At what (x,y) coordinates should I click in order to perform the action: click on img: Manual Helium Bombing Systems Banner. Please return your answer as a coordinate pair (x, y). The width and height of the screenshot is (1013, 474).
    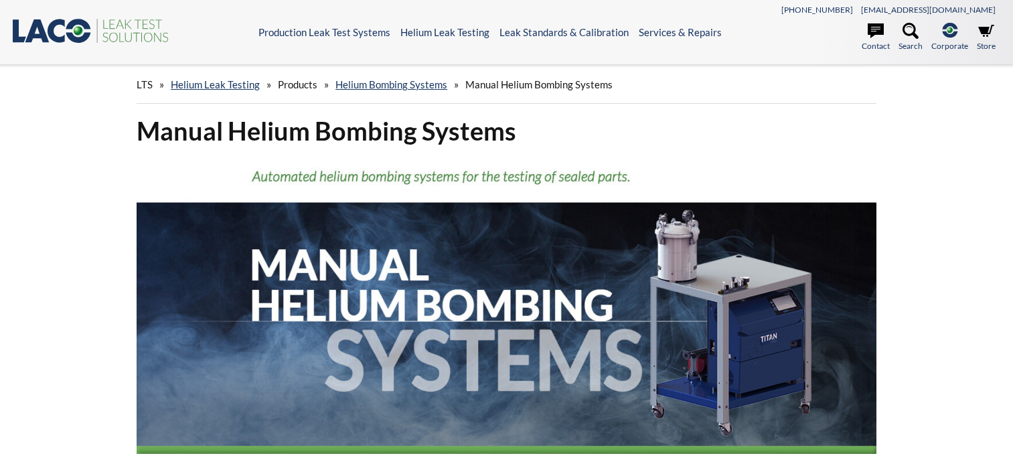
    Looking at the image, I should click on (506, 306).